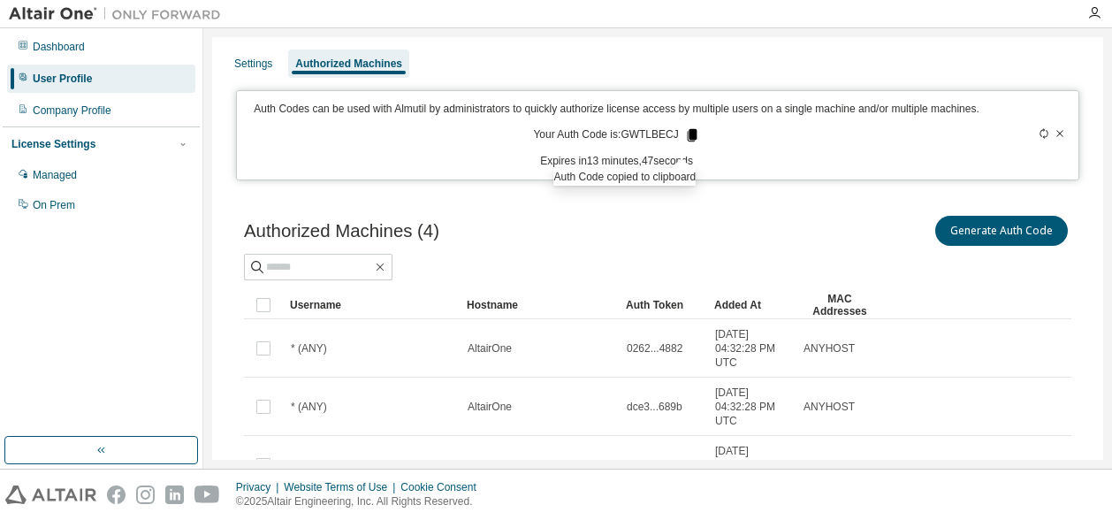 The width and height of the screenshot is (1112, 520). I want to click on button: Generate Auth Code, so click(1001, 231).